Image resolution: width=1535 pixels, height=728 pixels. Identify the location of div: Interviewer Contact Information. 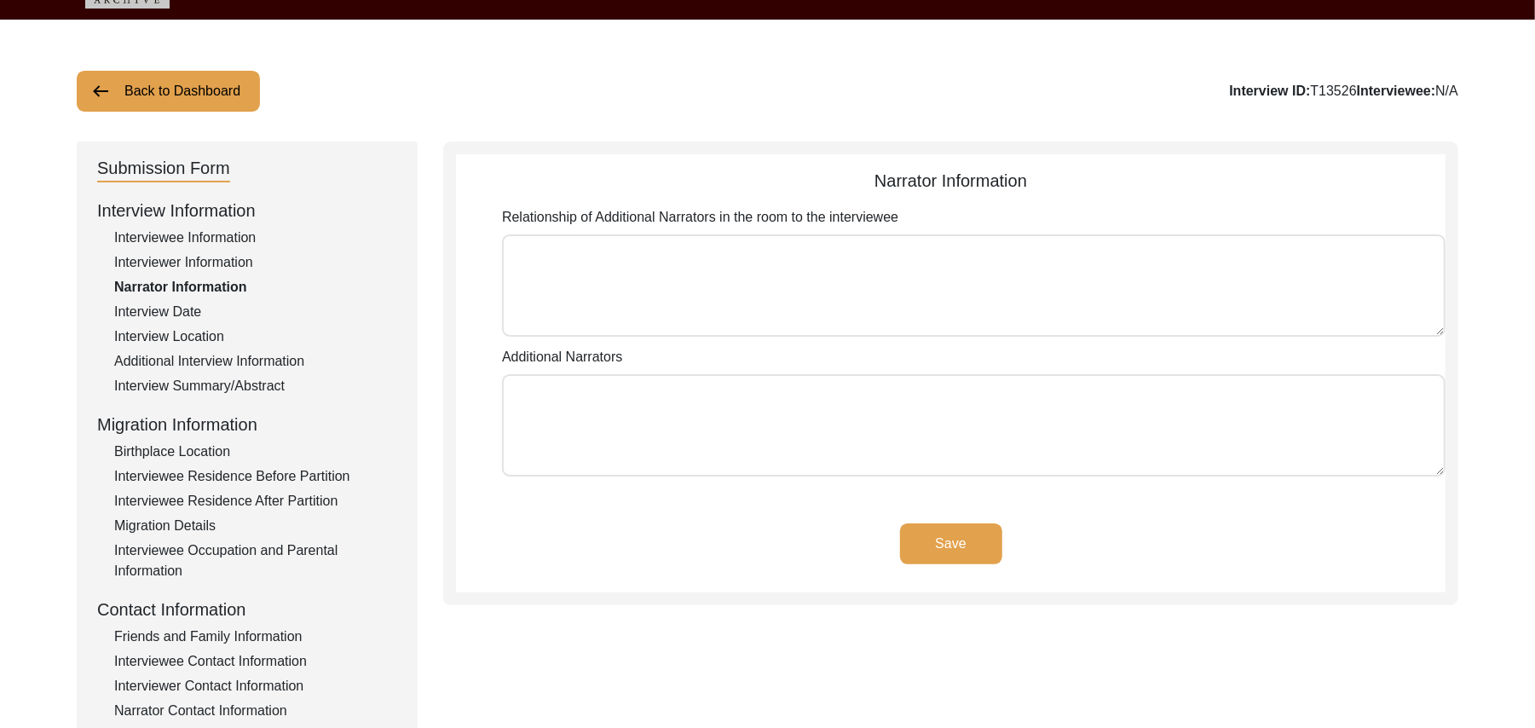
(256, 686).